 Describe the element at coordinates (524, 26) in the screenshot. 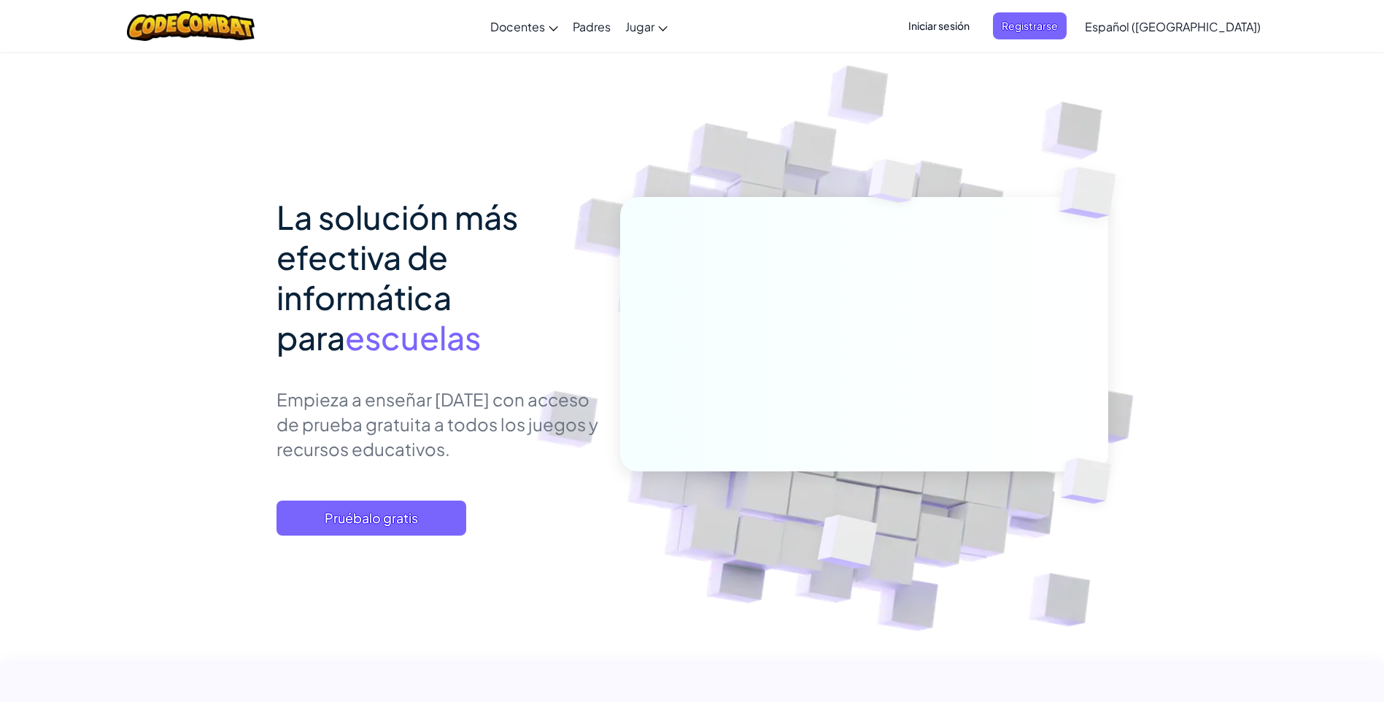

I see `a: Docentes` at that location.